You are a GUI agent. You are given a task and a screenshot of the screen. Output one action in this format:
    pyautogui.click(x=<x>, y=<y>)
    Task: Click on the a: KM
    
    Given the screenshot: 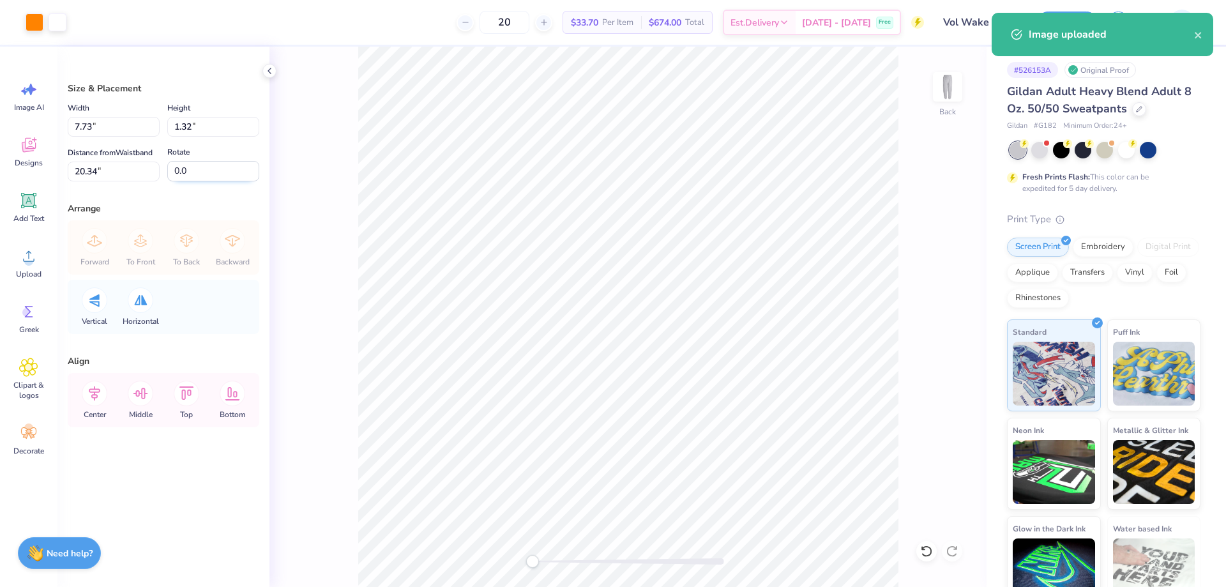 What is the action you would take?
    pyautogui.click(x=1173, y=22)
    